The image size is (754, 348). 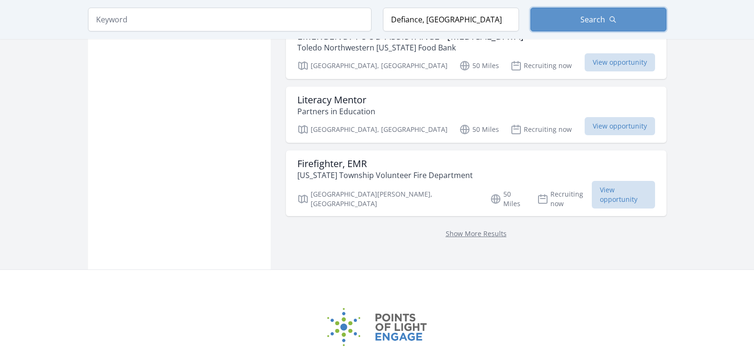 What do you see at coordinates (336, 100) in the screenshot?
I see `h3: Literacy Mentor` at bounding box center [336, 100].